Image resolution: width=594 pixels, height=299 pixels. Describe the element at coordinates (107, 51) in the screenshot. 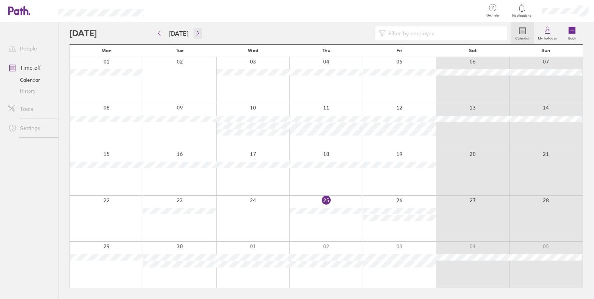

I see `span: Mon` at that location.